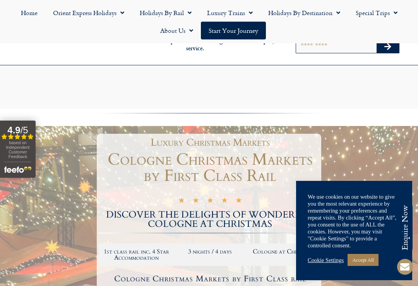 Image resolution: width=418 pixels, height=286 pixels. What do you see at coordinates (210, 252) in the screenshot?
I see `h2: 3 nights / 4 days` at bounding box center [210, 252].